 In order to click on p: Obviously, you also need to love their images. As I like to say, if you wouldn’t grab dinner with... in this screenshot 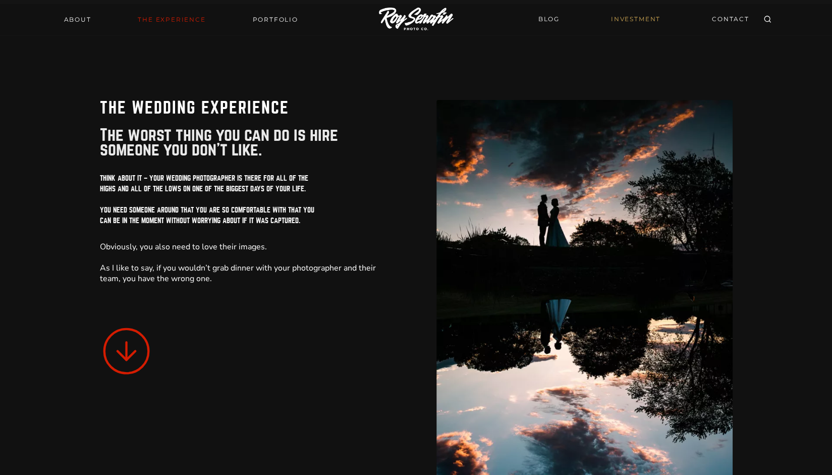, I will do `click(248, 262)`.